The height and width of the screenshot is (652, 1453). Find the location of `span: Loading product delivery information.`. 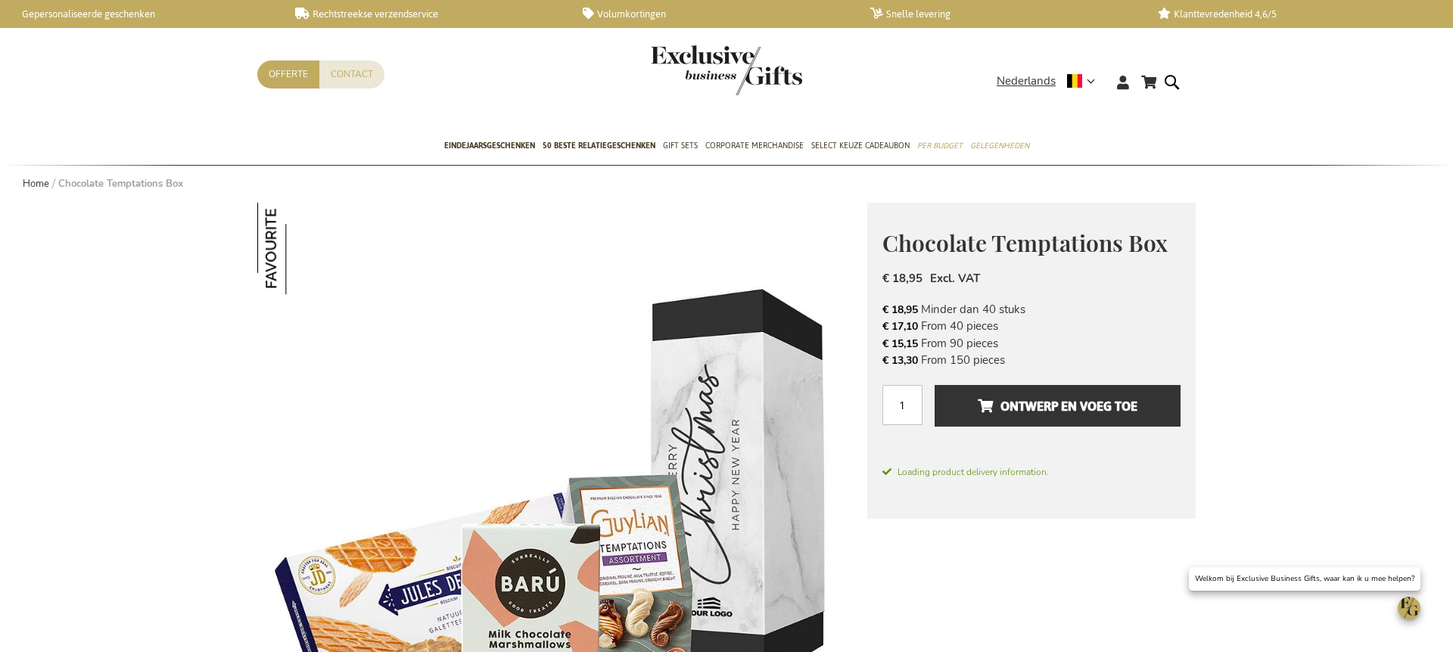

span: Loading product delivery information. is located at coordinates (1031, 472).